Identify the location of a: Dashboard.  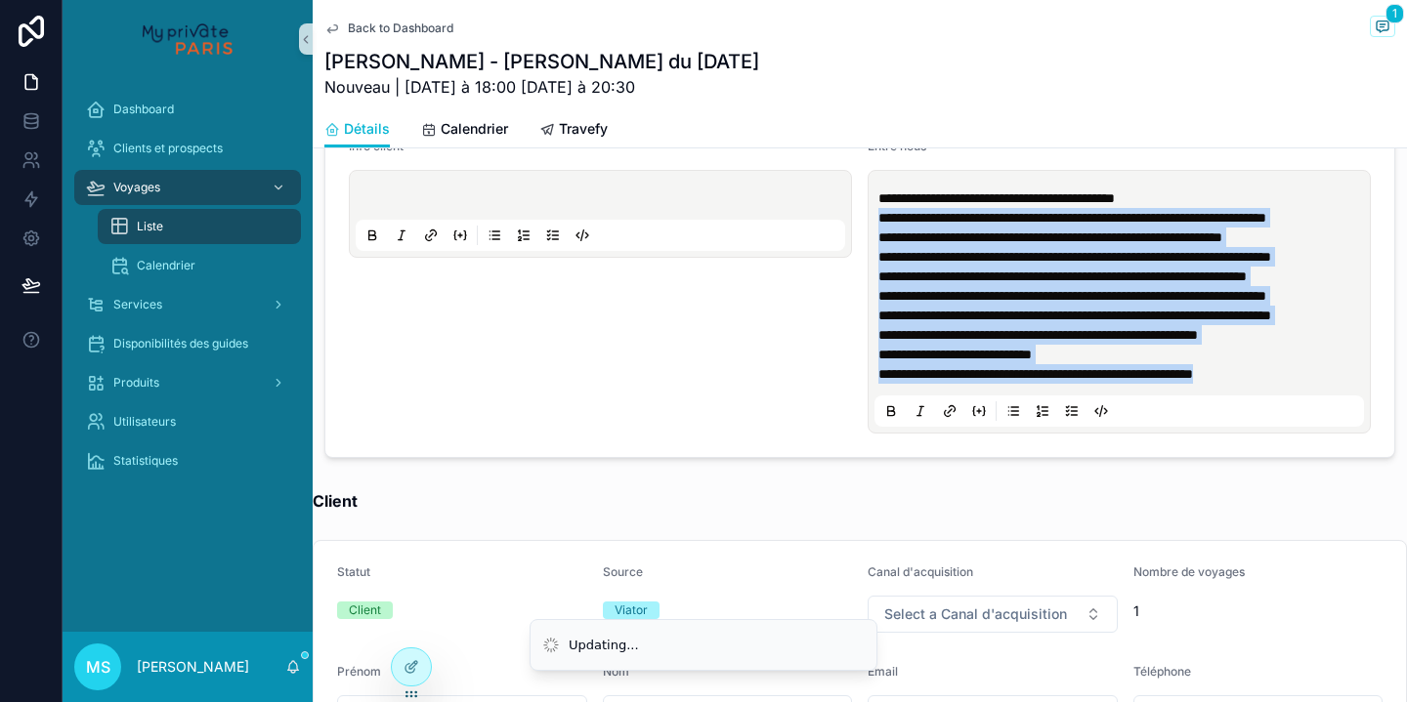
(188, 109).